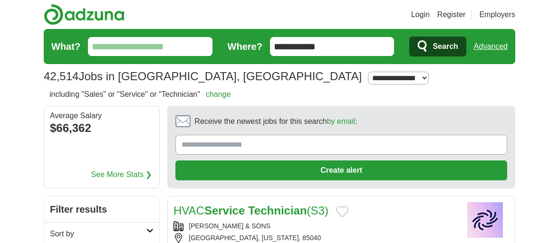 This screenshot has height=243, width=559. What do you see at coordinates (84, 14) in the screenshot?
I see `img: Adzuna logo` at bounding box center [84, 14].